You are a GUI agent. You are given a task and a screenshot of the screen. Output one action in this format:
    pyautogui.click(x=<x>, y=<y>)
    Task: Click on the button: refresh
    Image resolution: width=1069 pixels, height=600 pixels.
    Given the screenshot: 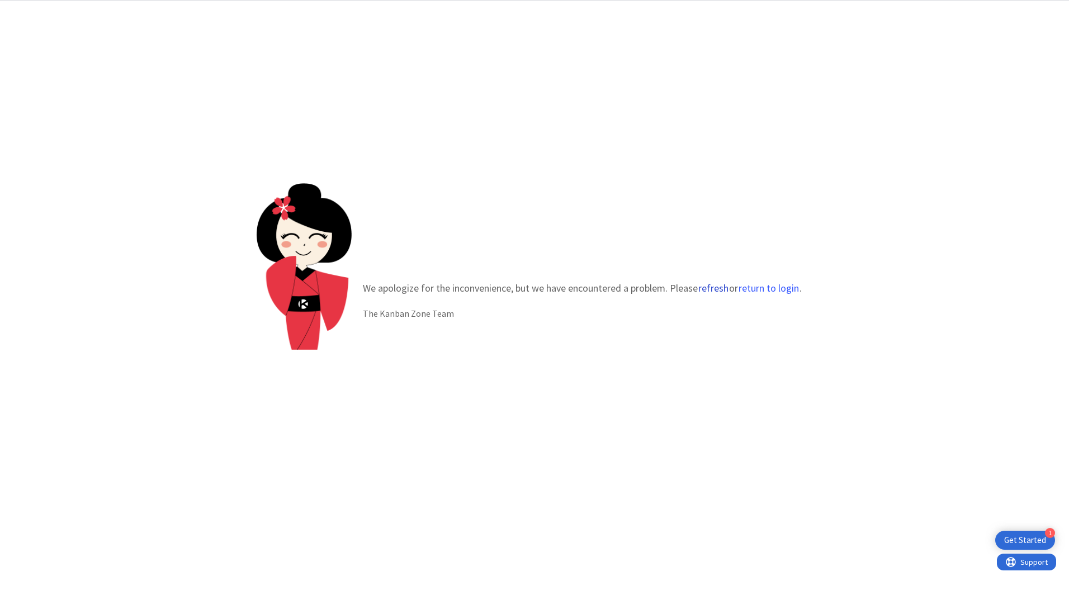 What is the action you would take?
    pyautogui.click(x=713, y=288)
    